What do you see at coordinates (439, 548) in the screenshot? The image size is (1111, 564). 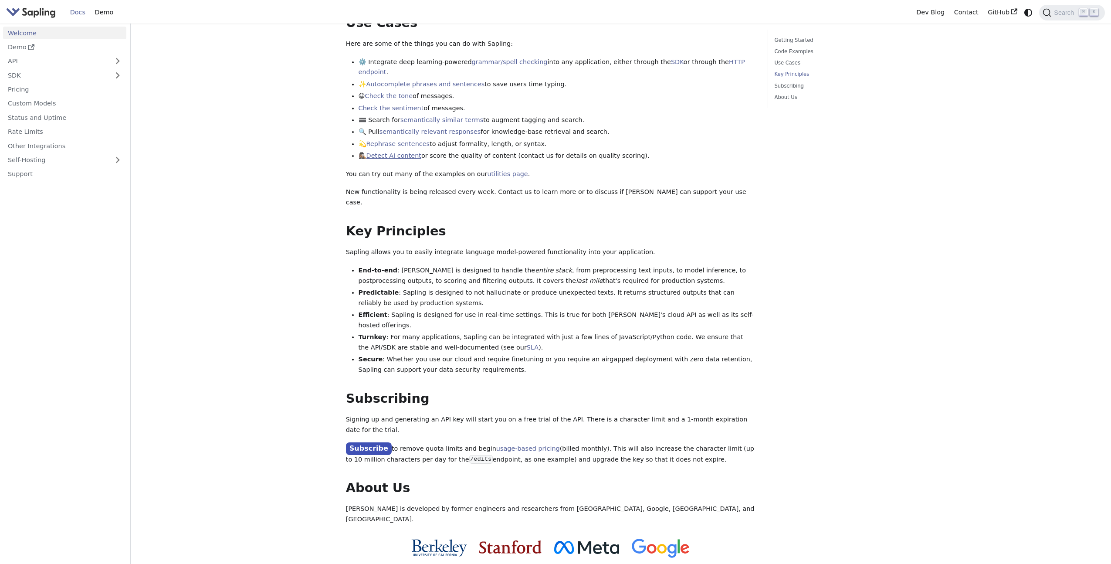 I see `img: Cal` at bounding box center [439, 548].